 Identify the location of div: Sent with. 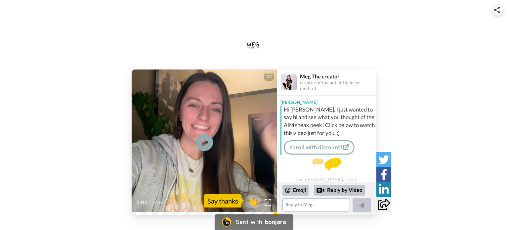
(249, 222).